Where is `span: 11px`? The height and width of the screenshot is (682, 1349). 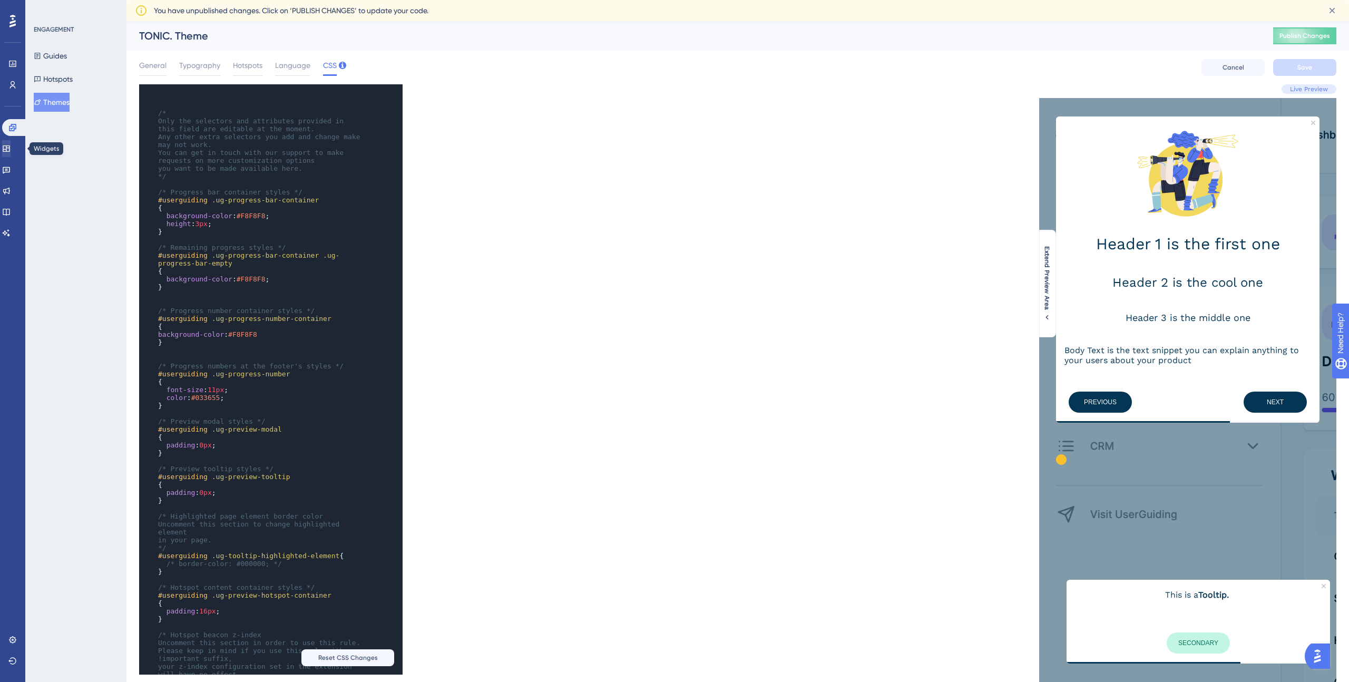 span: 11px is located at coordinates (215, 389).